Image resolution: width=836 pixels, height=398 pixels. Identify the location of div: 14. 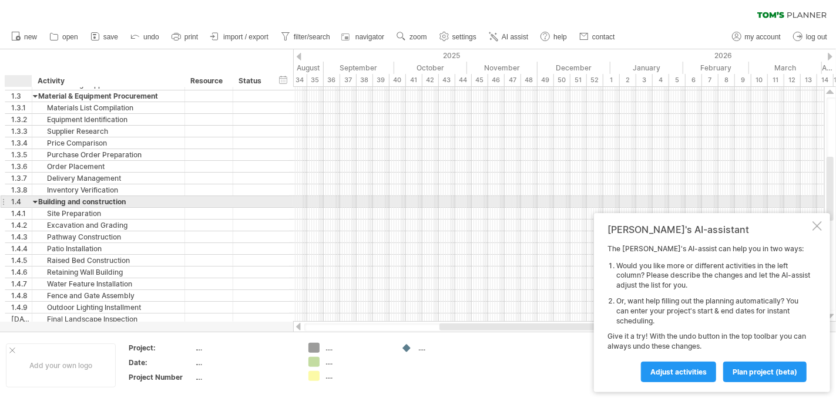
(826, 80).